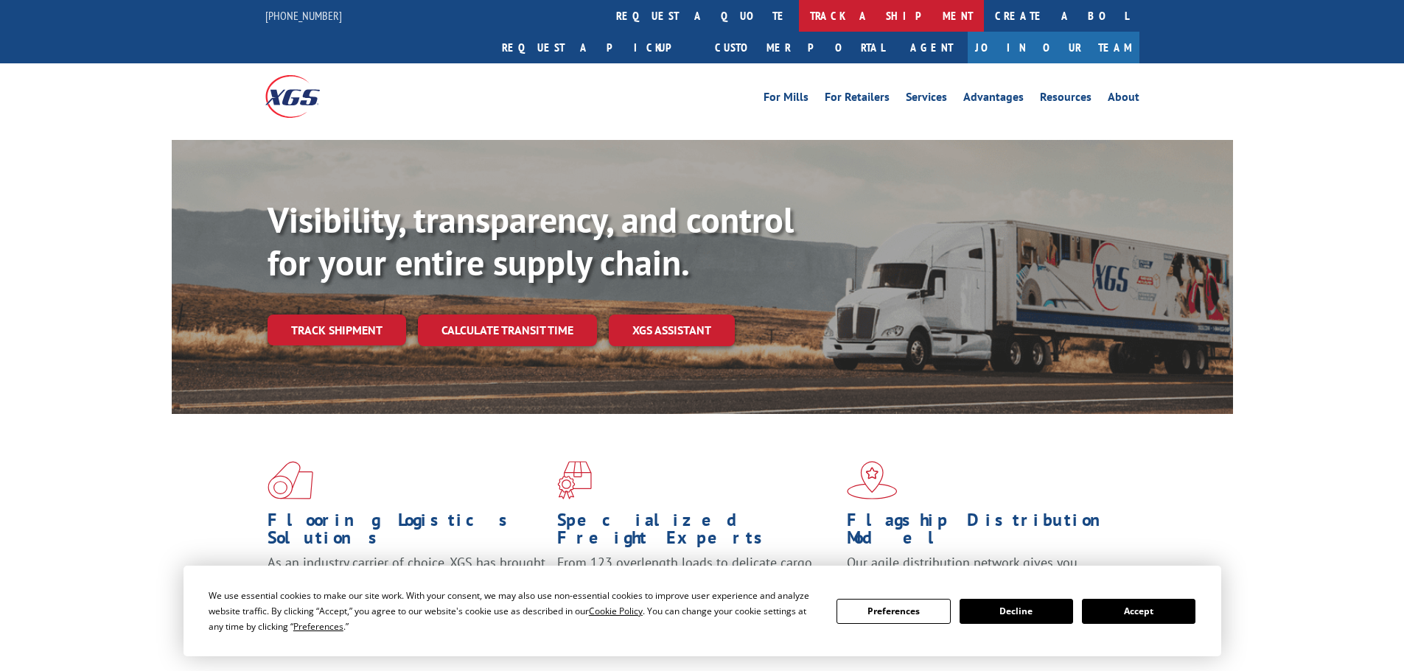 The width and height of the screenshot is (1404, 671). What do you see at coordinates (574, 481) in the screenshot?
I see `img: xgs-icon-focused-on-flooring-red` at bounding box center [574, 481].